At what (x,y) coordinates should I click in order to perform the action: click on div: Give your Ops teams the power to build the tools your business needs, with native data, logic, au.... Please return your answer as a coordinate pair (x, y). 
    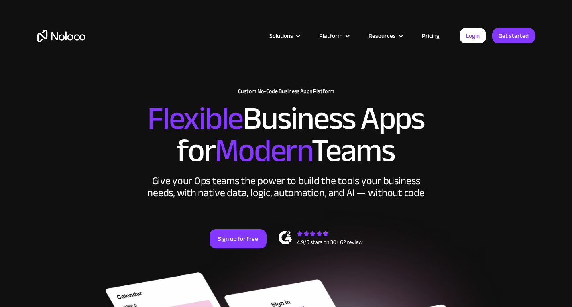
    Looking at the image, I should click on (286, 187).